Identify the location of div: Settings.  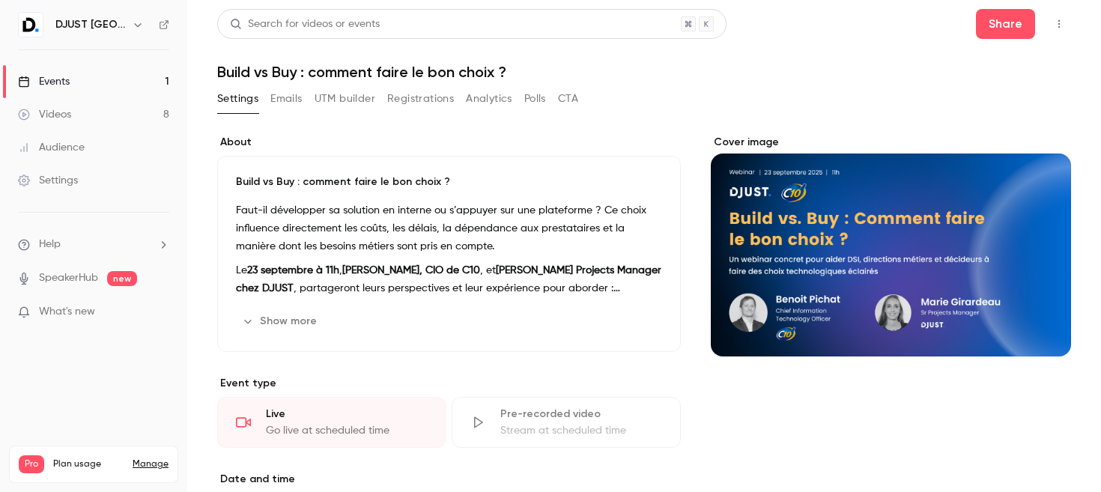
(48, 181).